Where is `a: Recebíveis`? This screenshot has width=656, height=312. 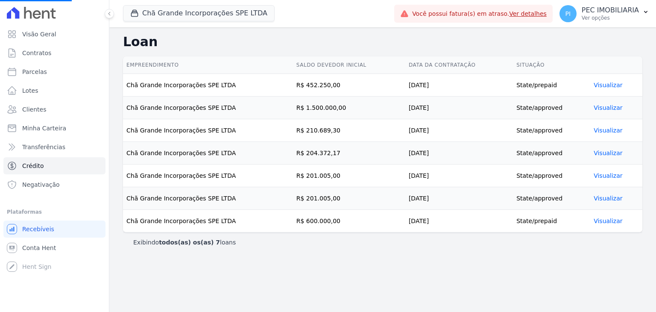 a: Recebíveis is located at coordinates (54, 229).